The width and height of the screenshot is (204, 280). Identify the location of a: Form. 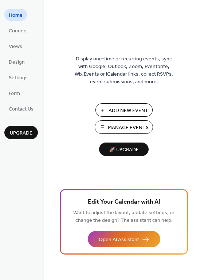
(14, 93).